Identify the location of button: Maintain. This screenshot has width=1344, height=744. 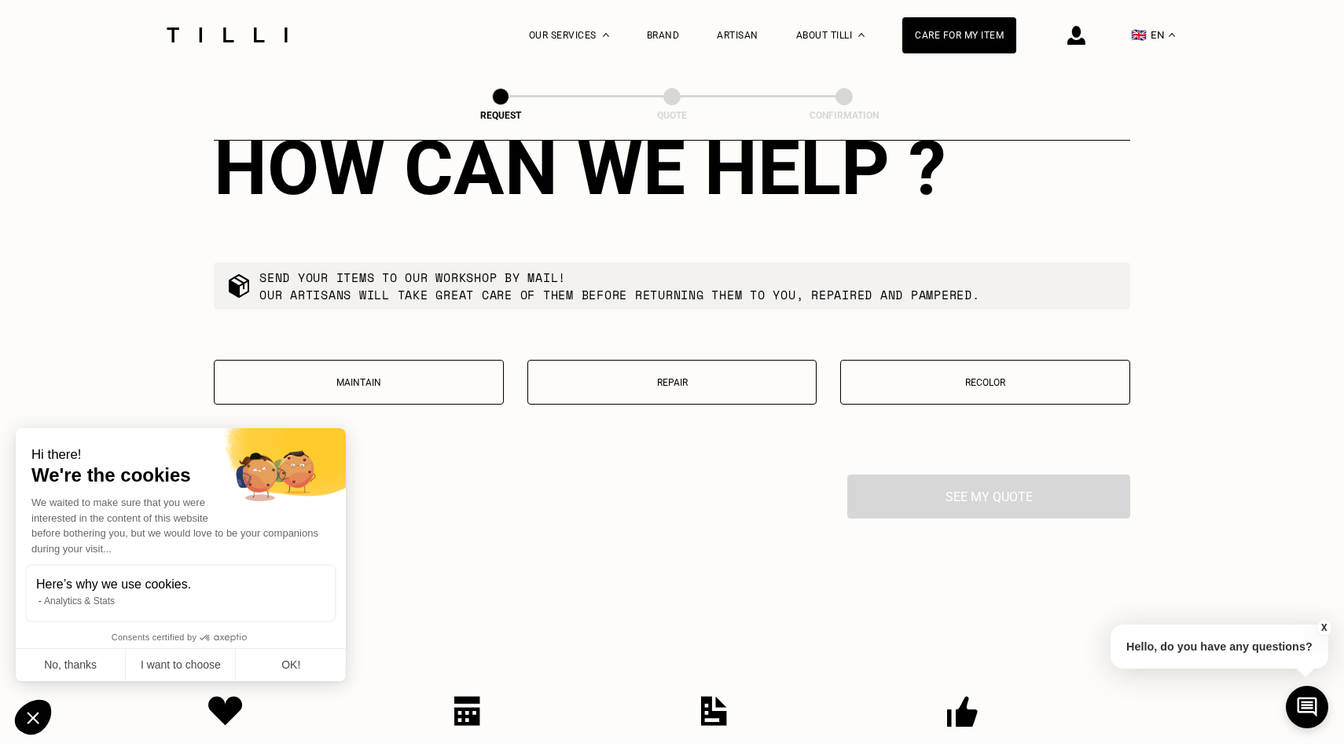
(358, 382).